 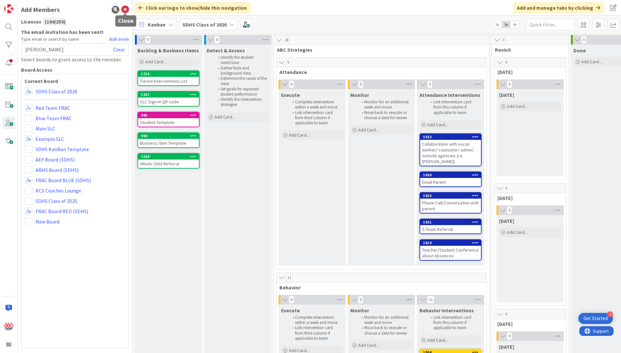 I want to click on li: Identify the intervention strategies, so click(x=241, y=102).